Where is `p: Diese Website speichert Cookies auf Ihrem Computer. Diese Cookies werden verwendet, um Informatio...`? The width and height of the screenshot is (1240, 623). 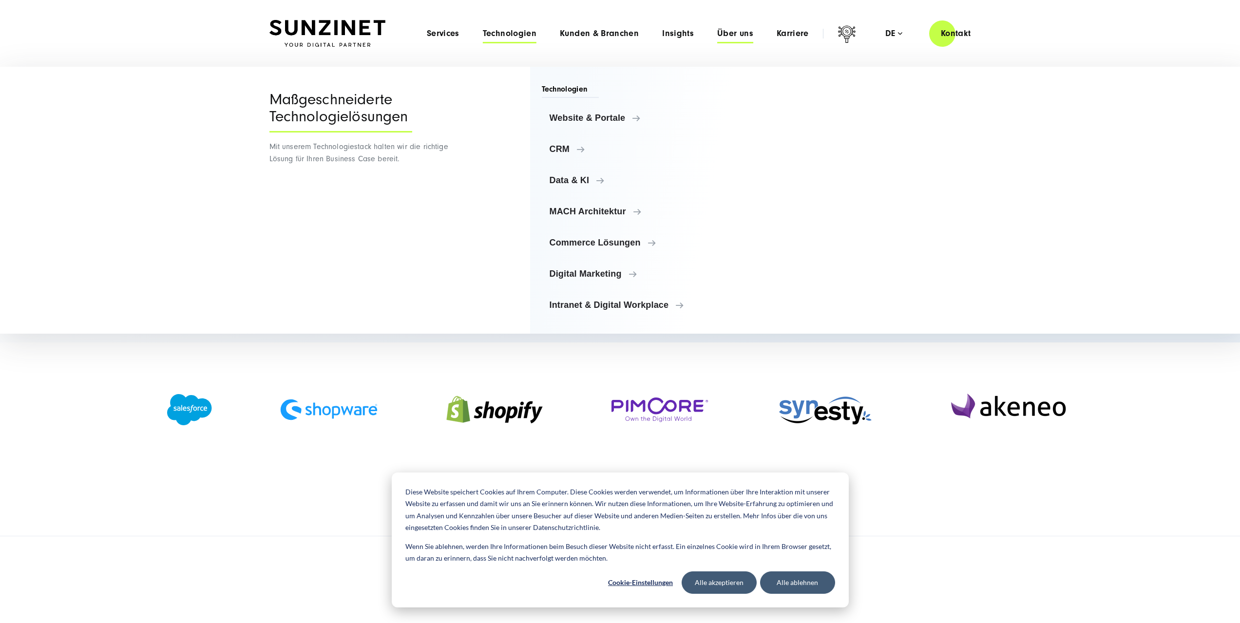 p: Diese Website speichert Cookies auf Ihrem Computer. Diese Cookies werden verwendet, um Informatio... is located at coordinates (620, 510).